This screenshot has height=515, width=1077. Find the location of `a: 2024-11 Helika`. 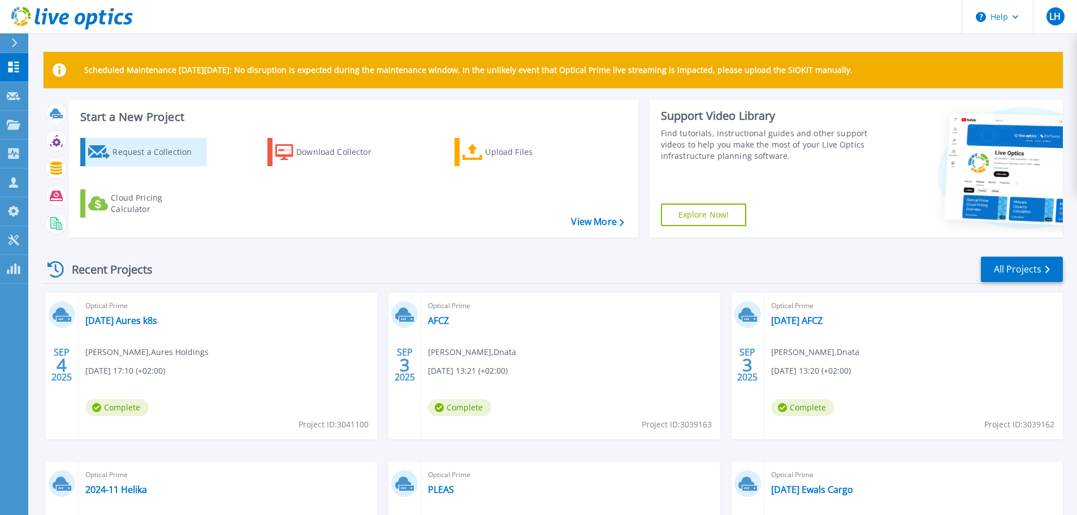

a: 2024-11 Helika is located at coordinates (116, 490).